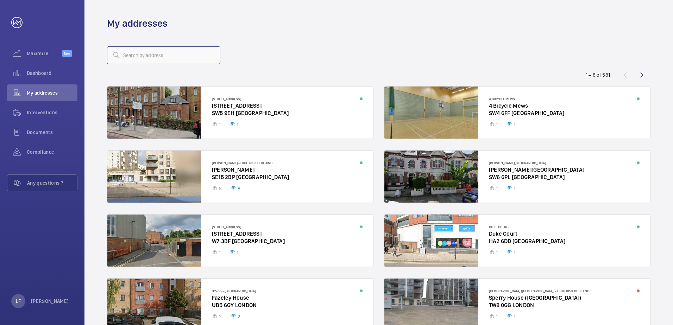 The image size is (673, 325). Describe the element at coordinates (52, 152) in the screenshot. I see `span: Compliance` at that location.